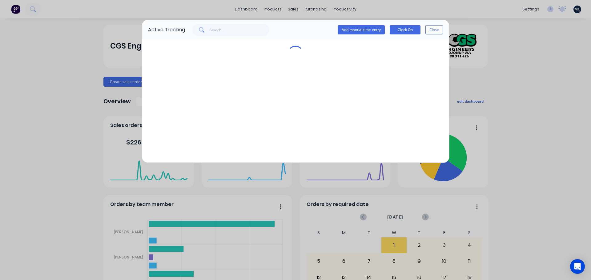  What do you see at coordinates (434, 30) in the screenshot?
I see `button: Close` at bounding box center [434, 30].